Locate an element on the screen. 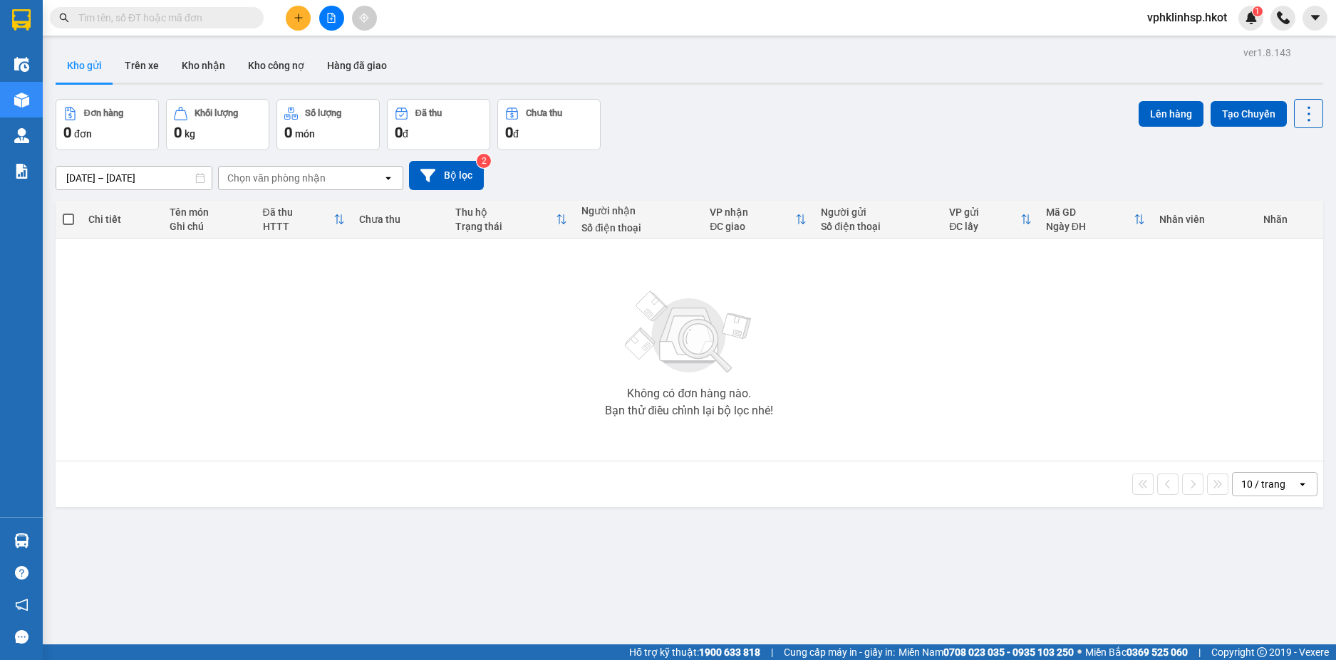  span: vphklinhsp.hkot is located at coordinates (1187, 17).